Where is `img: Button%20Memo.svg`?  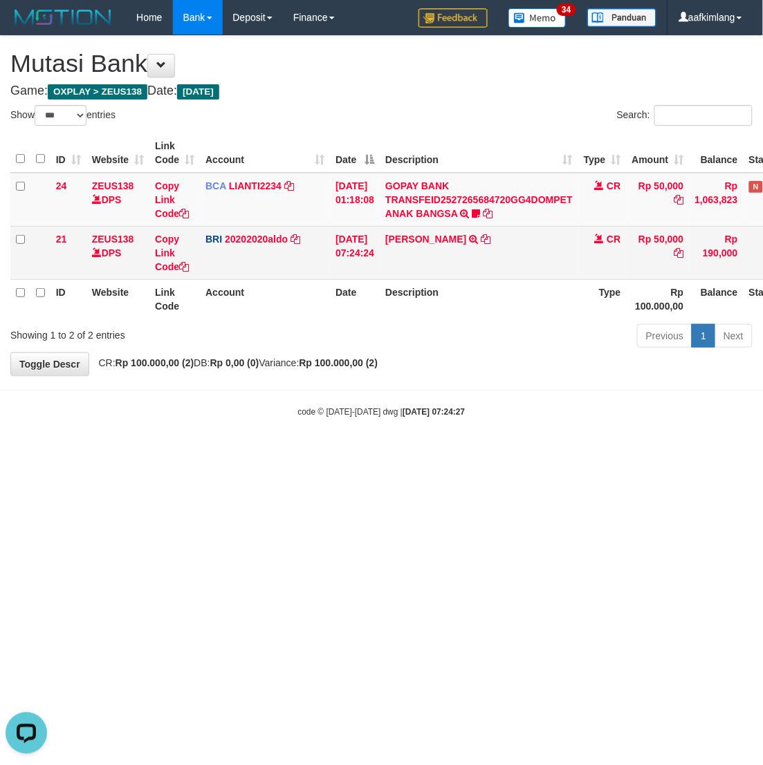
img: Button%20Memo.svg is located at coordinates (537, 18).